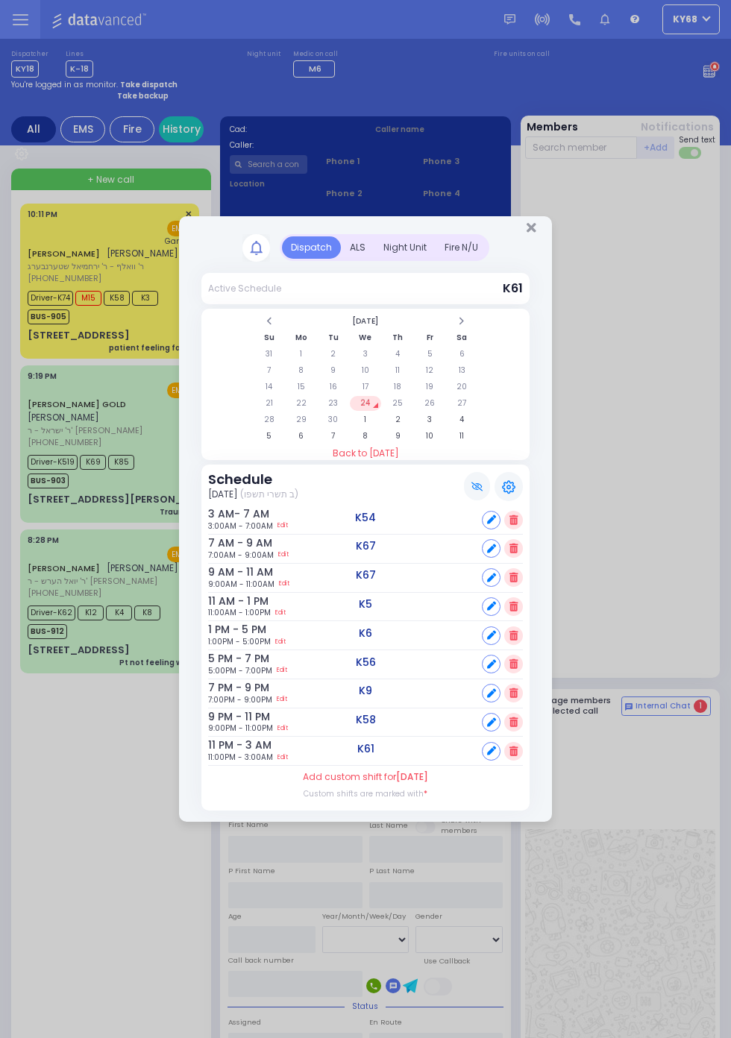 The width and height of the screenshot is (731, 1038). I want to click on div: Dispatch, so click(311, 248).